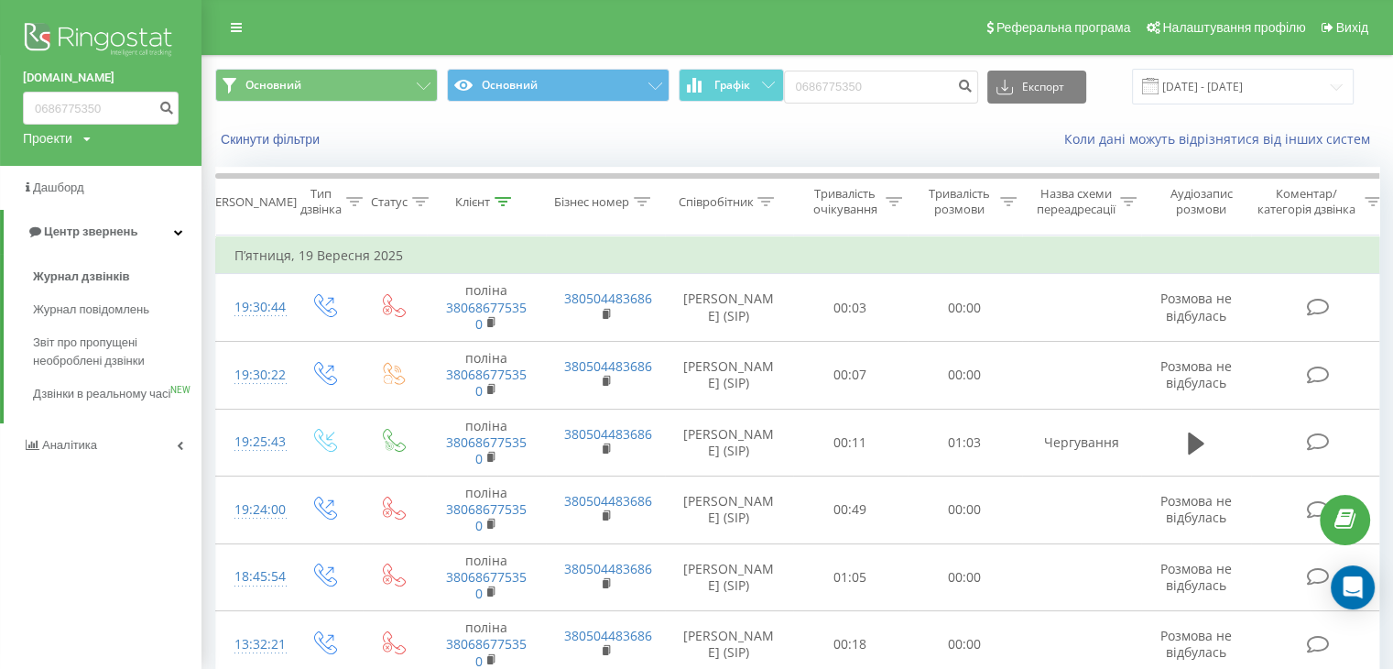 The image size is (1393, 669). What do you see at coordinates (1037, 87) in the screenshot?
I see `button: Експорт` at bounding box center [1037, 87].